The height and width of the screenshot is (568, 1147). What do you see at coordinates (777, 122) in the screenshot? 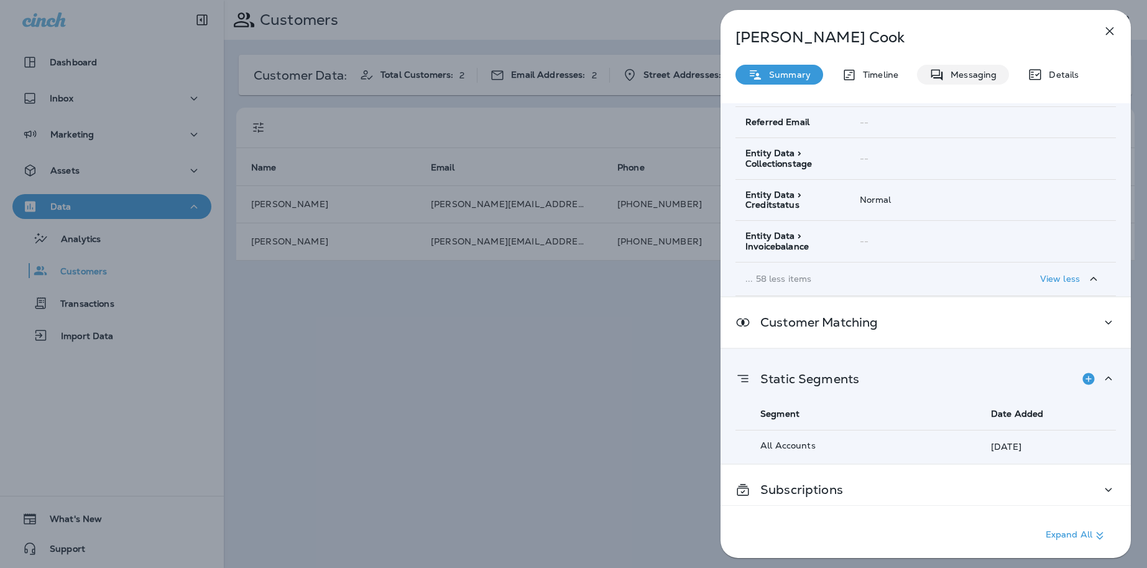
I see `span: Referred Email` at bounding box center [777, 122].